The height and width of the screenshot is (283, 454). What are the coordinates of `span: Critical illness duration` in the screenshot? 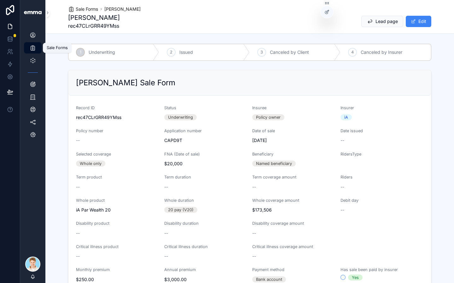 It's located at (186, 247).